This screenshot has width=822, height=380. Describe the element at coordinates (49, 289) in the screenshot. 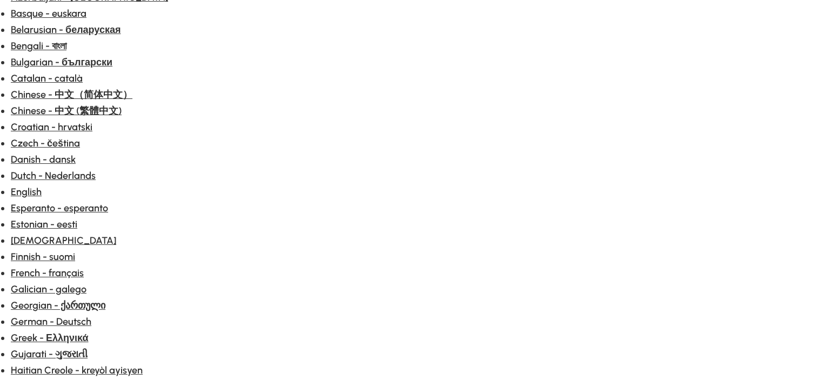

I see `a: Galician - galego` at that location.